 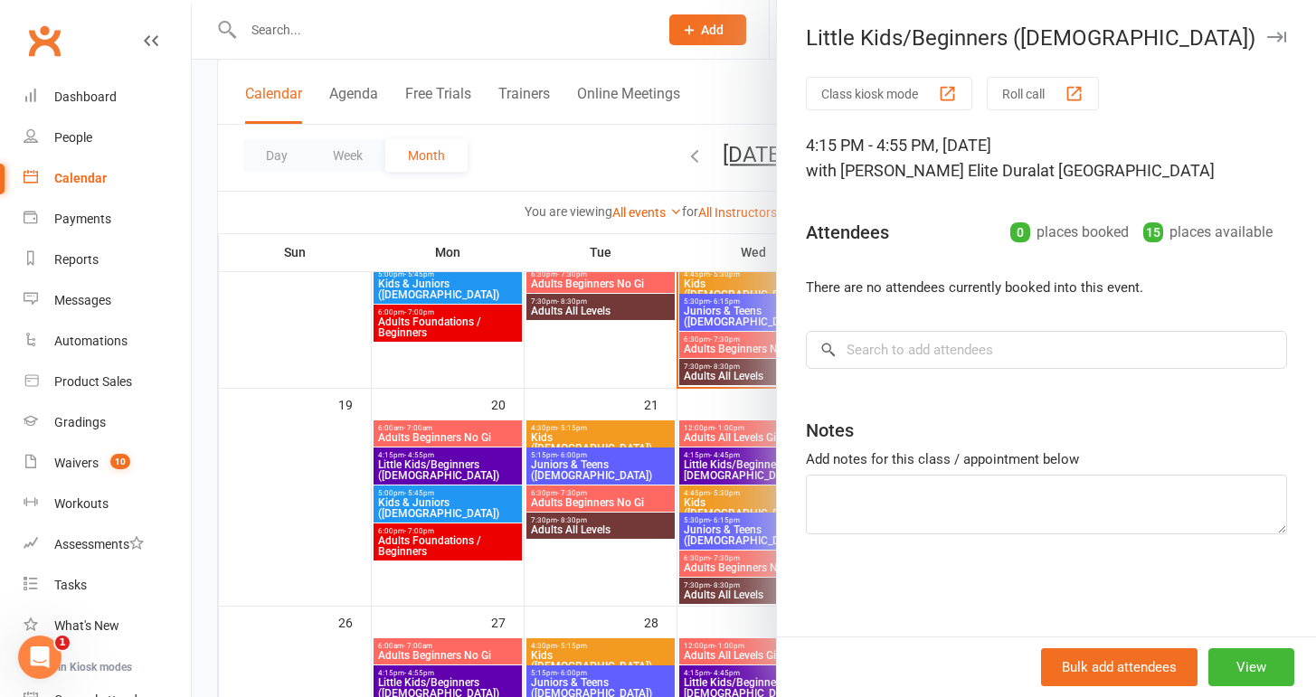 I want to click on div: Attendees, so click(x=847, y=232).